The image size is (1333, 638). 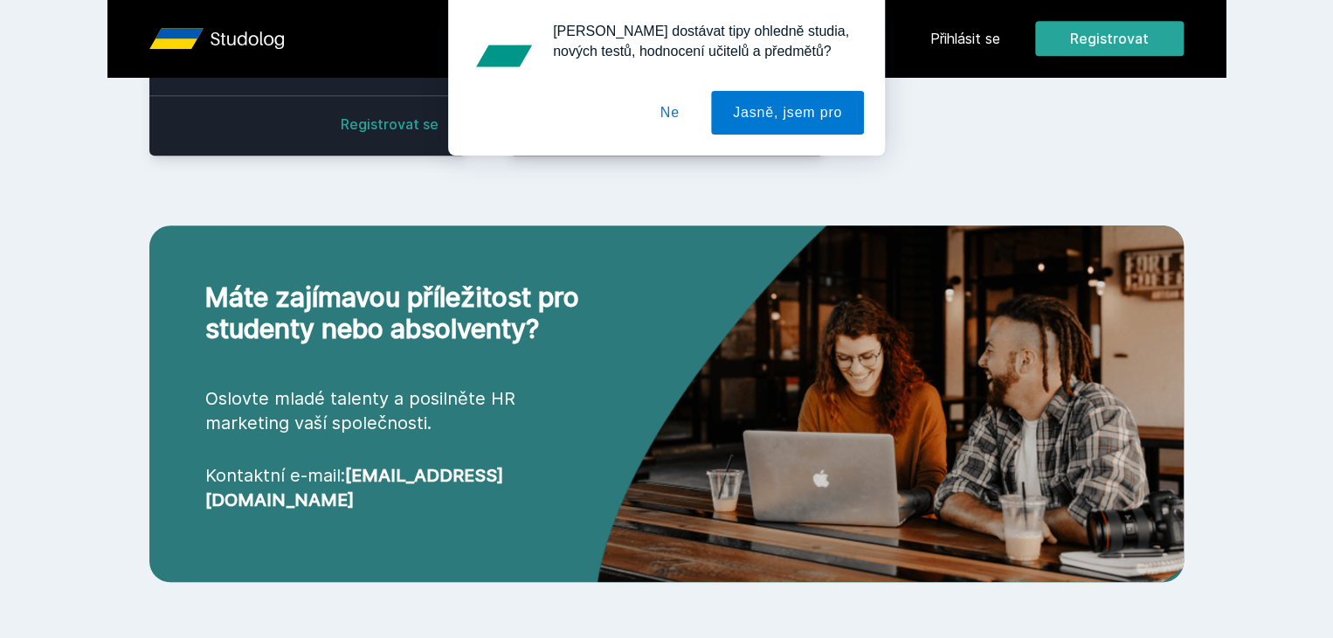 I want to click on p: Oslovte mladé talenty a posilněte HR marketing vaší společnosti., so click(x=401, y=411).